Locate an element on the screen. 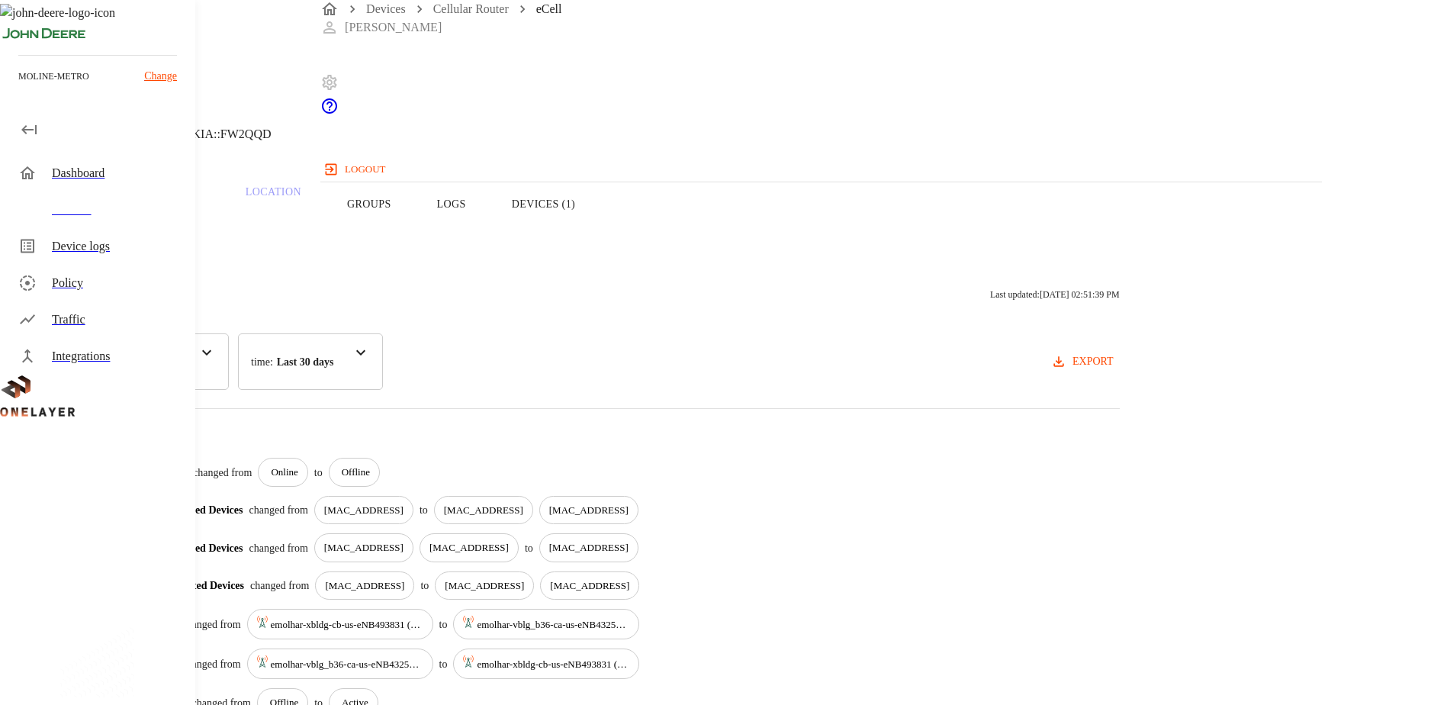 The width and height of the screenshot is (1447, 705). p: Online is located at coordinates (284, 472).